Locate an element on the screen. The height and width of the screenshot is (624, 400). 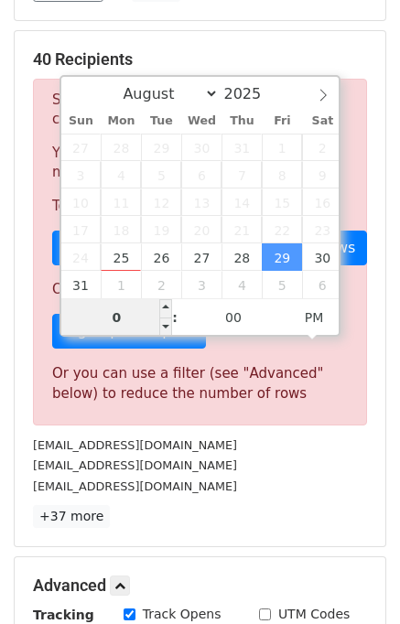
span: September 5, 2025 is located at coordinates (282, 284).